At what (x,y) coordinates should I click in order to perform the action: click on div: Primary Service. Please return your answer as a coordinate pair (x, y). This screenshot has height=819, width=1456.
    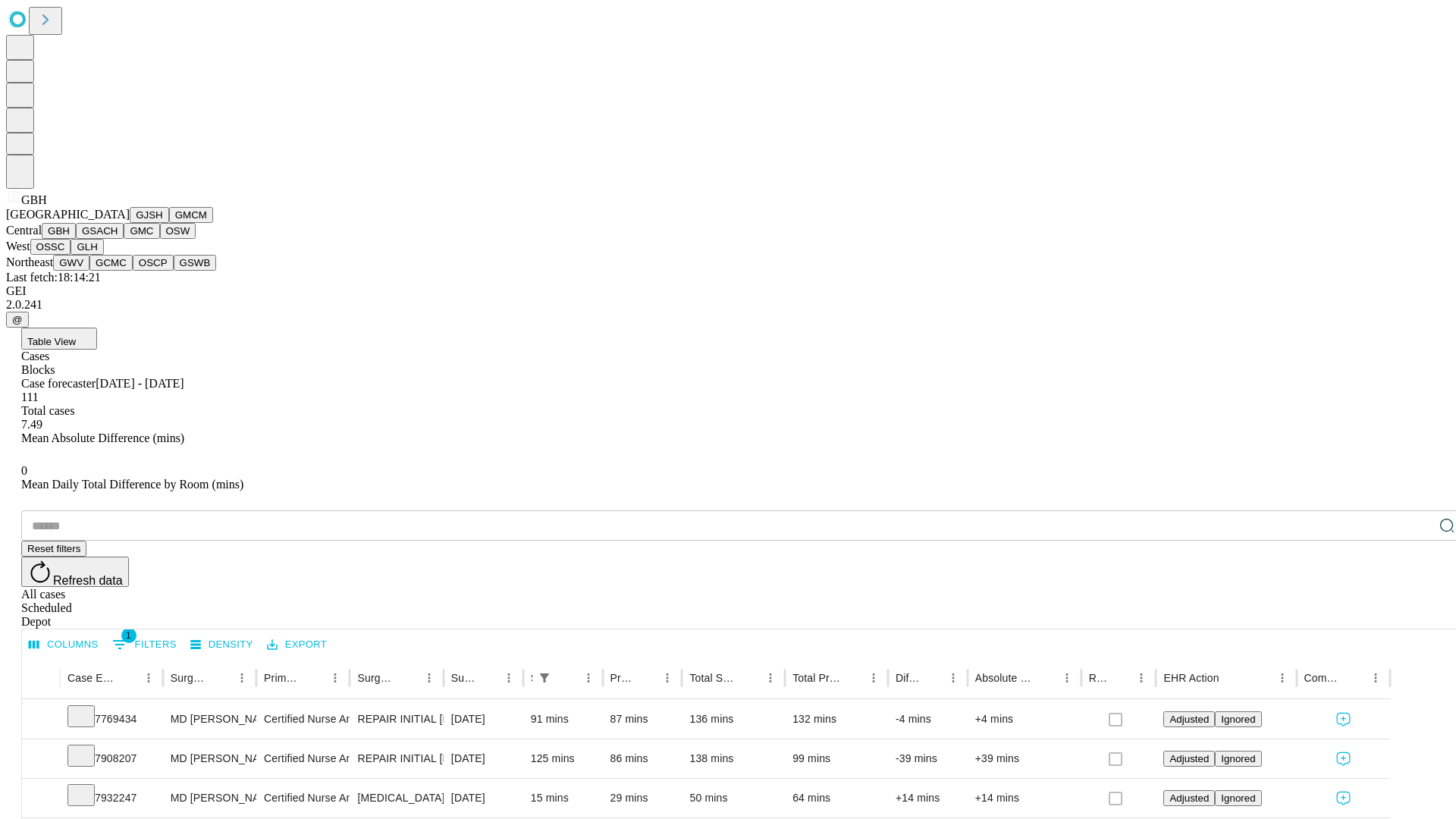
    Looking at the image, I should click on (283, 678).